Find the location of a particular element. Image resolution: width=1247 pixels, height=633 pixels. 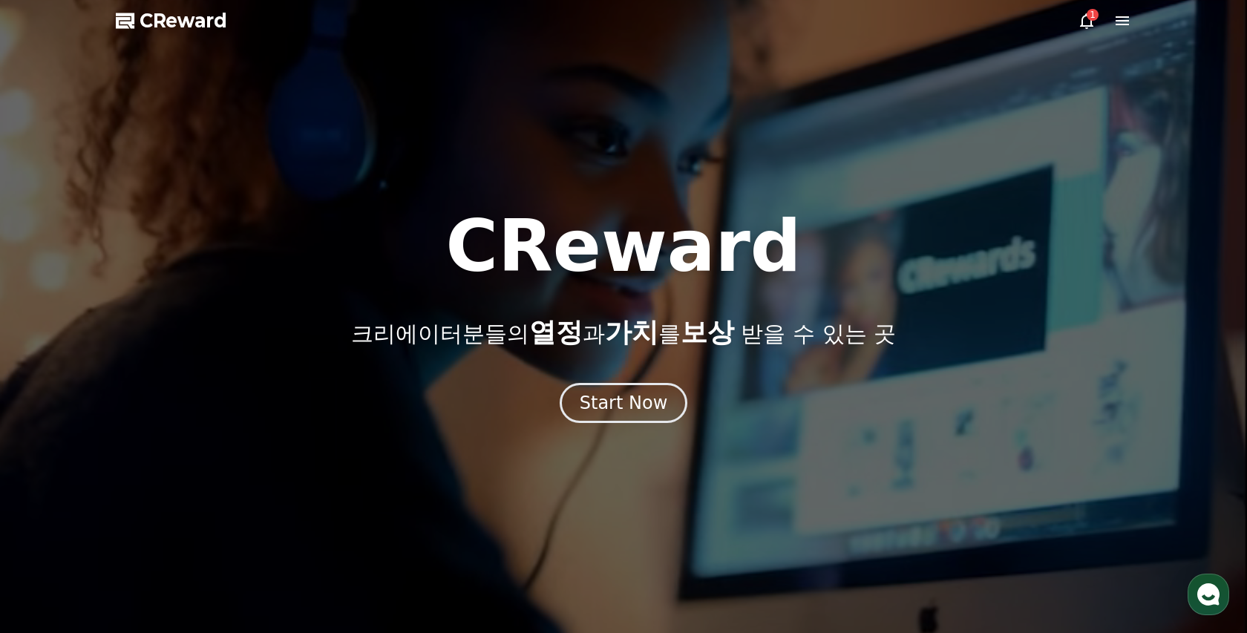

span: 가치 is located at coordinates (632, 332).